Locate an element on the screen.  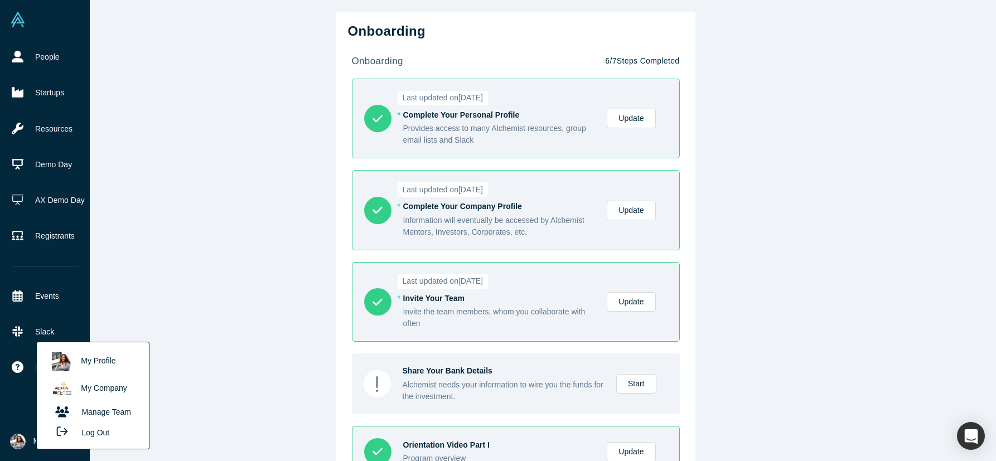
img: Martha Montoya's Account is located at coordinates (18, 441).